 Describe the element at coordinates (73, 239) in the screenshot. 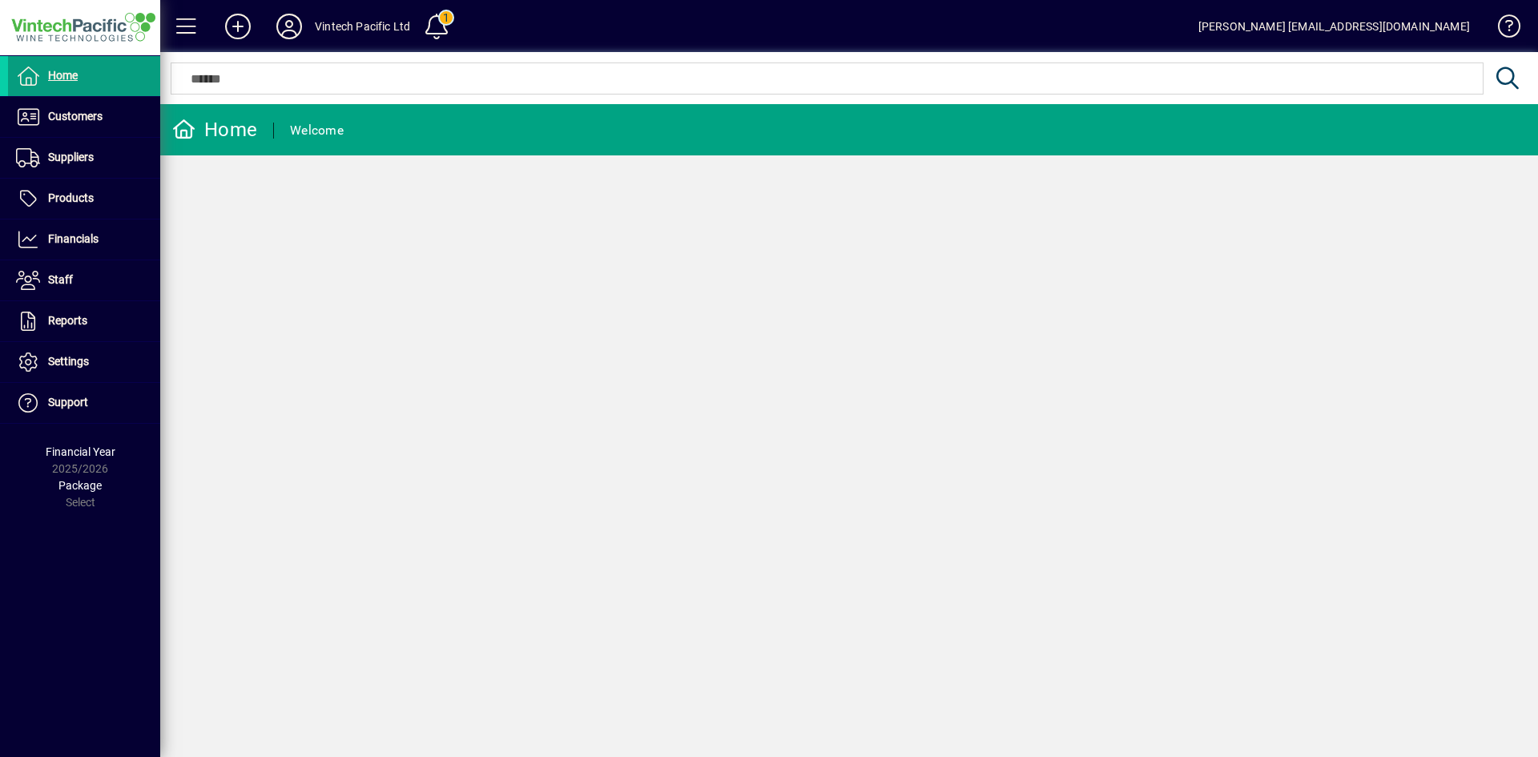

I see `span: Financials` at that location.